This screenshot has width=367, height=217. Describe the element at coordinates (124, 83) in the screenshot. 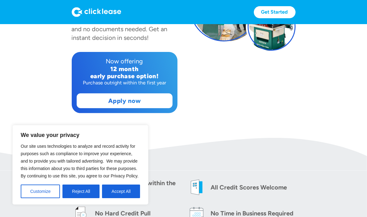

I see `div: Purchase outright within the first year` at that location.